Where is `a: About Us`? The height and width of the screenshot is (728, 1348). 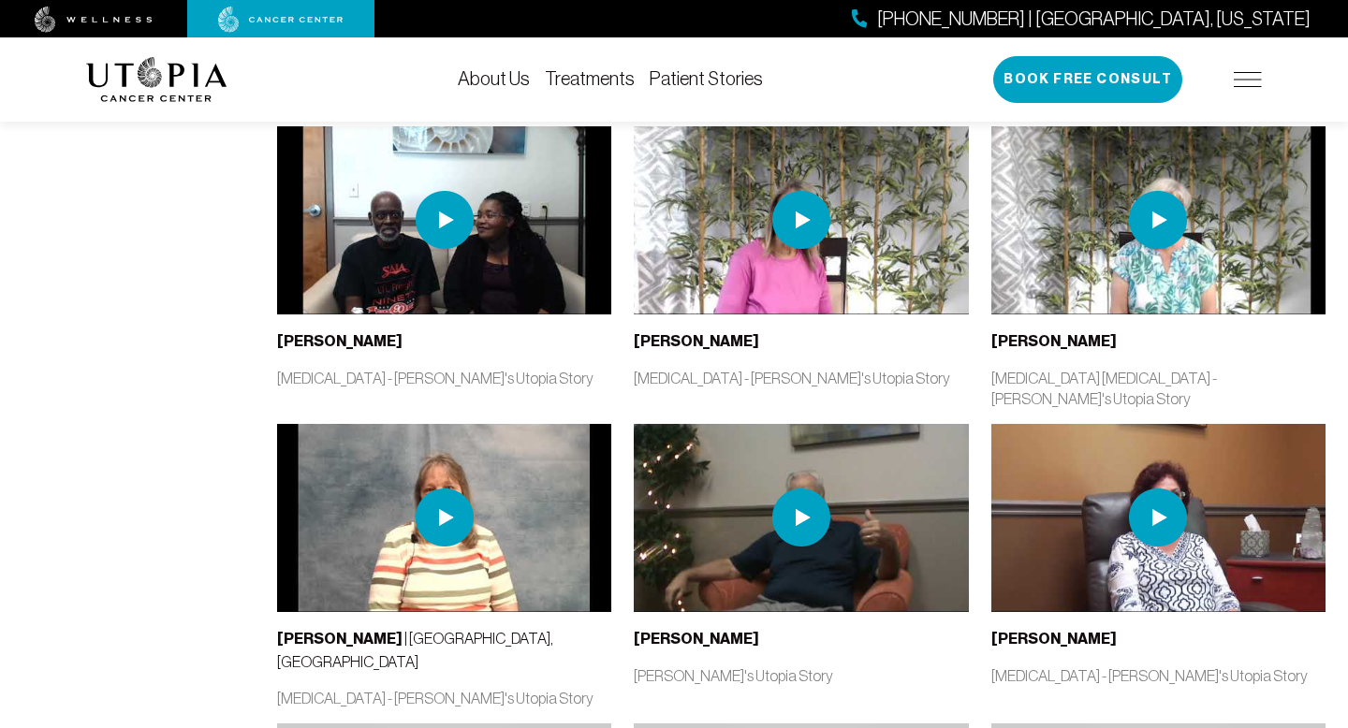 a: About Us is located at coordinates (493, 79).